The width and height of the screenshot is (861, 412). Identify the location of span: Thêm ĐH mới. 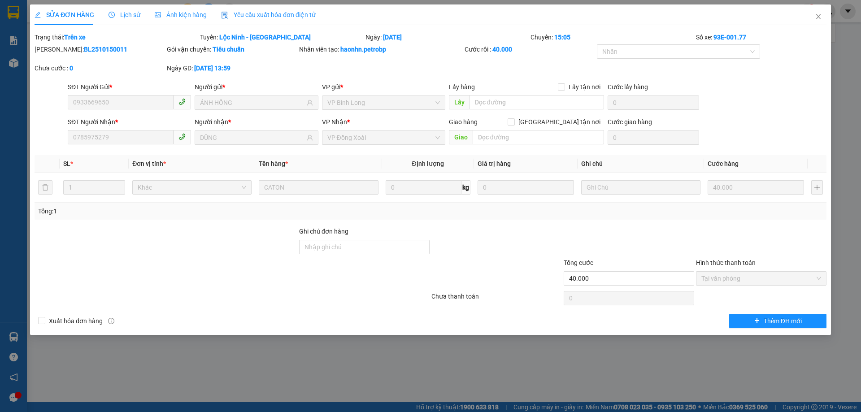
(782, 321).